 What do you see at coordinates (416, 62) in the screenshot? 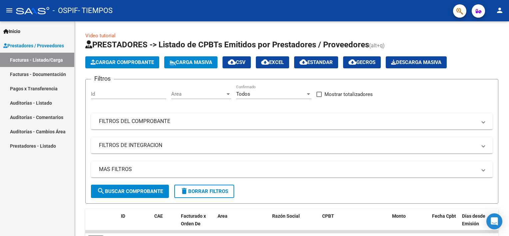
I see `button: Descarga Masiva` at bounding box center [416, 62].